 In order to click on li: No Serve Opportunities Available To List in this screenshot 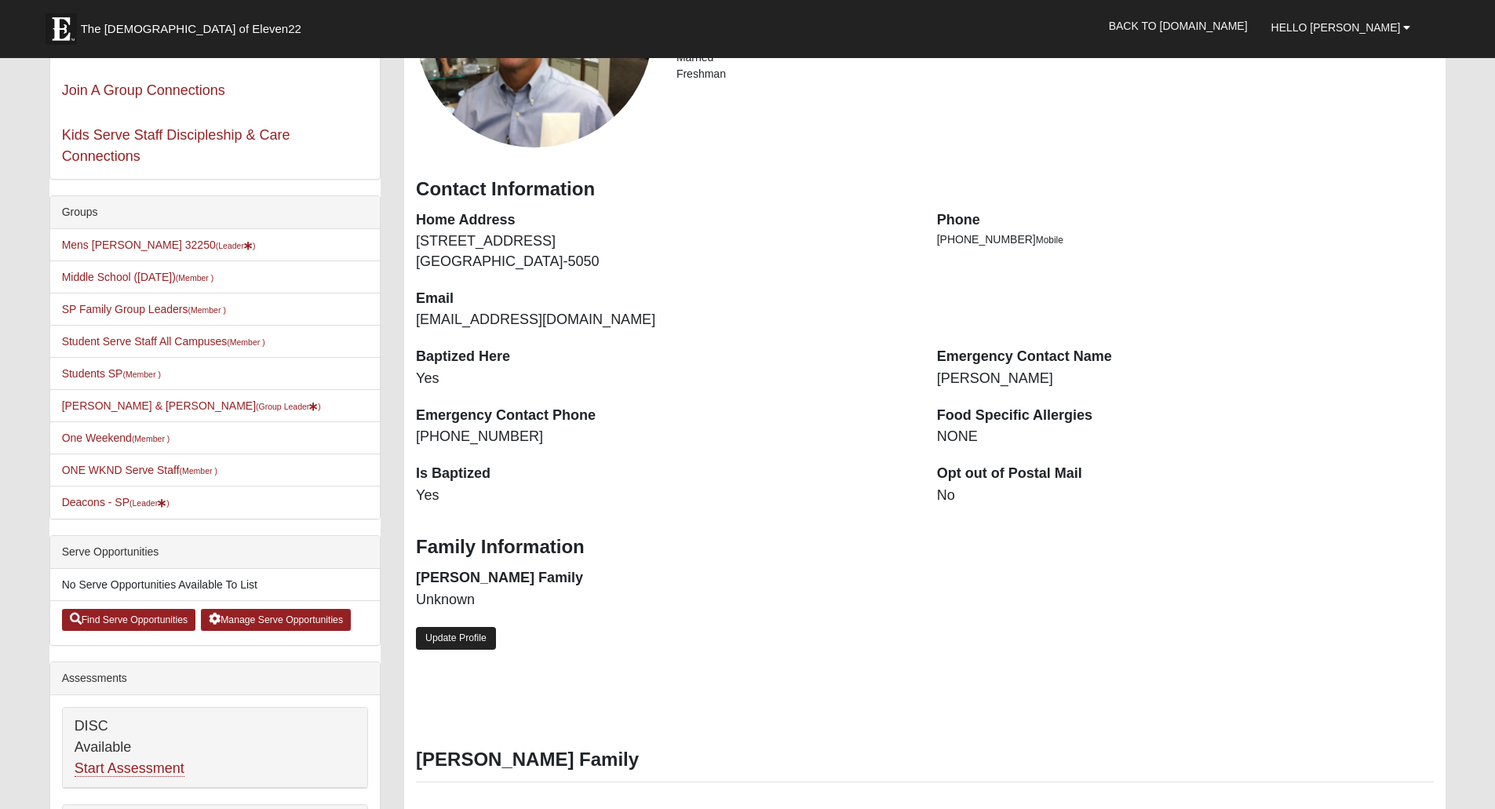, I will do `click(215, 585)`.